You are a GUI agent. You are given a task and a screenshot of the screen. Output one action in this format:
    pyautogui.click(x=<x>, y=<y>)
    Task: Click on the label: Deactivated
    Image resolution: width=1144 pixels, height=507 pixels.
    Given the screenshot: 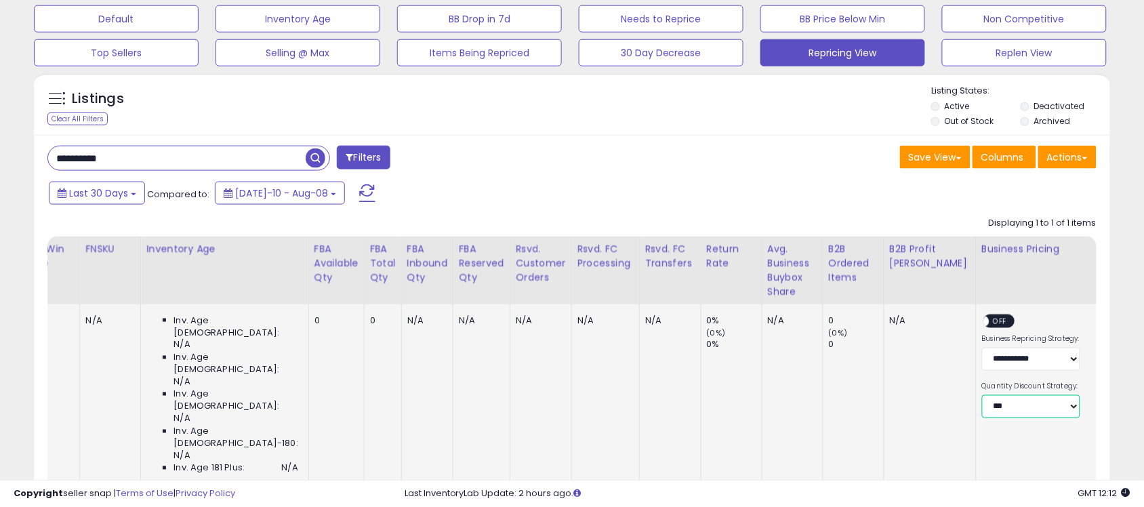 What is the action you would take?
    pyautogui.click(x=1059, y=106)
    